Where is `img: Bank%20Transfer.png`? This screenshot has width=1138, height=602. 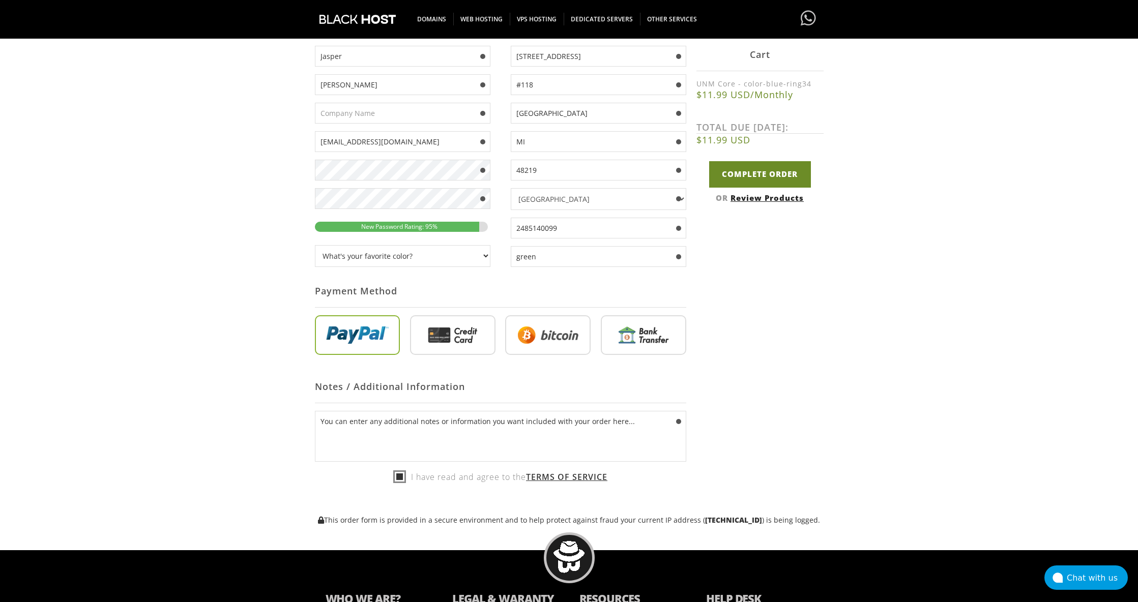 img: Bank%20Transfer.png is located at coordinates (643, 335).